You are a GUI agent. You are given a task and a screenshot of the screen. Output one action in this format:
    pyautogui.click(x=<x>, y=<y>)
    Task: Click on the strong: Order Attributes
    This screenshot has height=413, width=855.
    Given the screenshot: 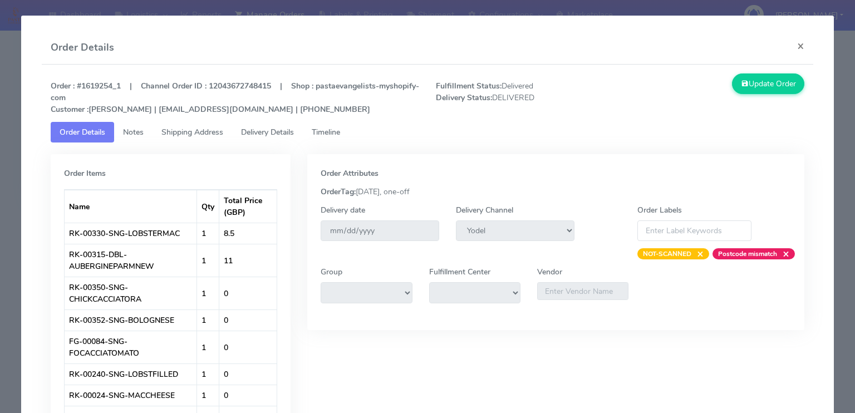 What is the action you would take?
    pyautogui.click(x=349, y=173)
    